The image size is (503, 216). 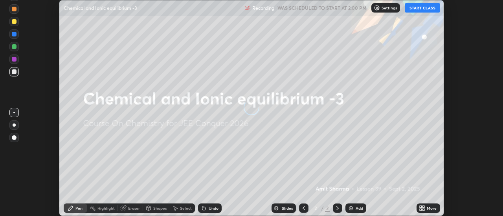 I want to click on div: Slides, so click(x=287, y=209).